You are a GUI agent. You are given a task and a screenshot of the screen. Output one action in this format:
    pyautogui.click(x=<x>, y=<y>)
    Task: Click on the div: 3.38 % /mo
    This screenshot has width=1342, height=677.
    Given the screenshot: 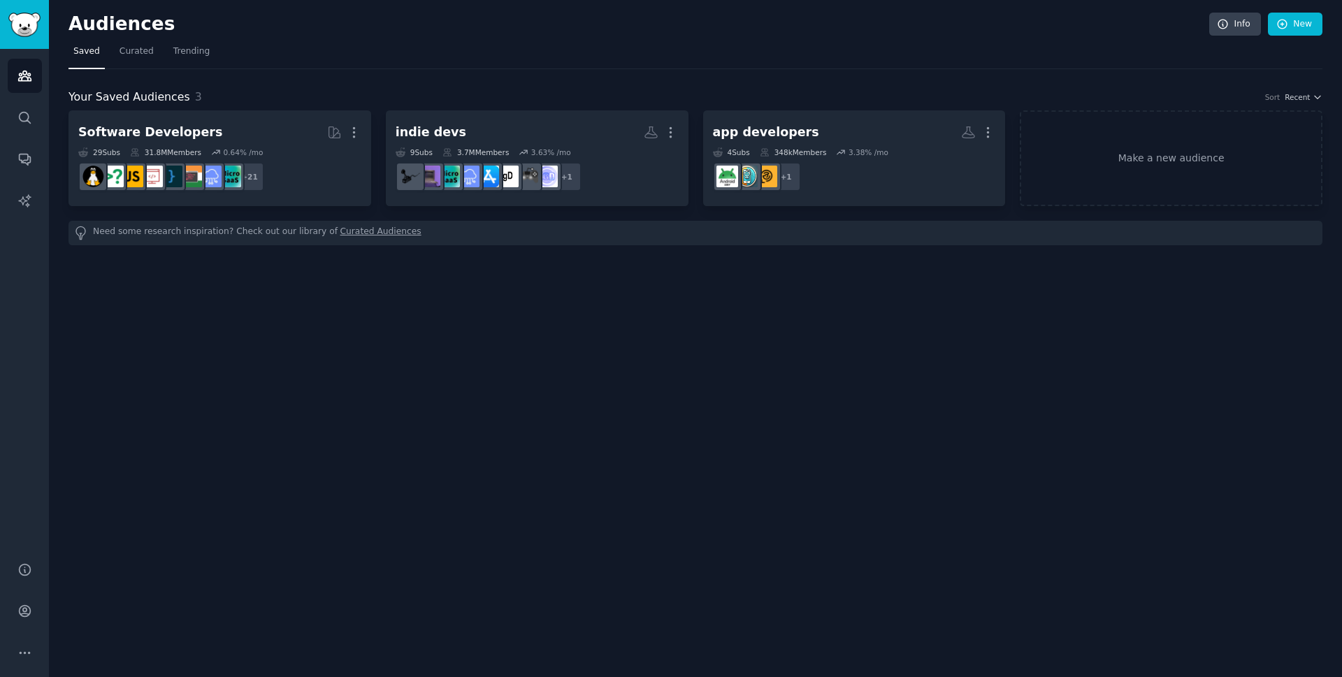 What is the action you would take?
    pyautogui.click(x=868, y=152)
    